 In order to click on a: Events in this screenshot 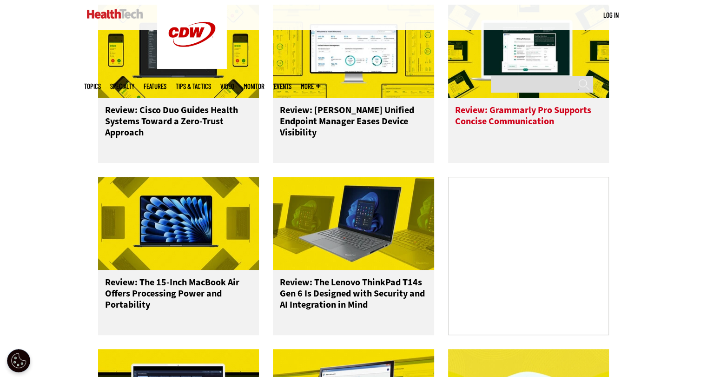, I will do `click(283, 86)`.